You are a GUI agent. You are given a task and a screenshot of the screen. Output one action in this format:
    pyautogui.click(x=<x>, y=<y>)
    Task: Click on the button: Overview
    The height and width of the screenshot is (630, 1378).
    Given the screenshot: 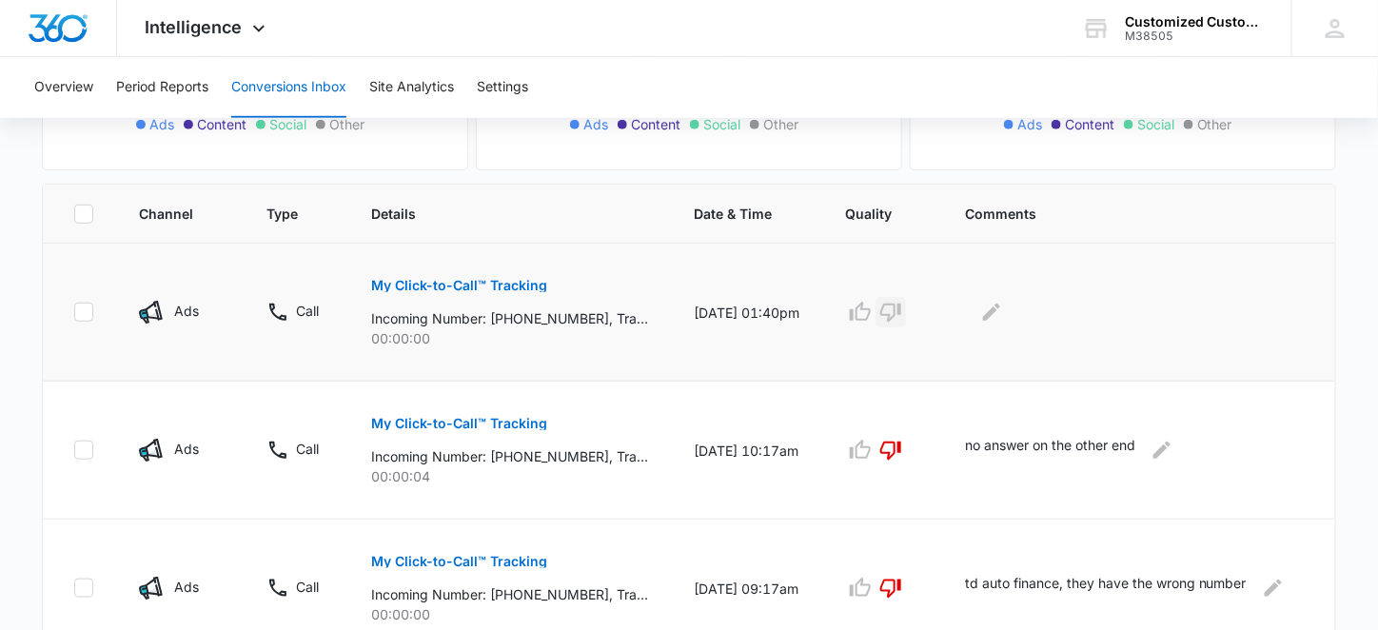 What is the action you would take?
    pyautogui.click(x=64, y=88)
    